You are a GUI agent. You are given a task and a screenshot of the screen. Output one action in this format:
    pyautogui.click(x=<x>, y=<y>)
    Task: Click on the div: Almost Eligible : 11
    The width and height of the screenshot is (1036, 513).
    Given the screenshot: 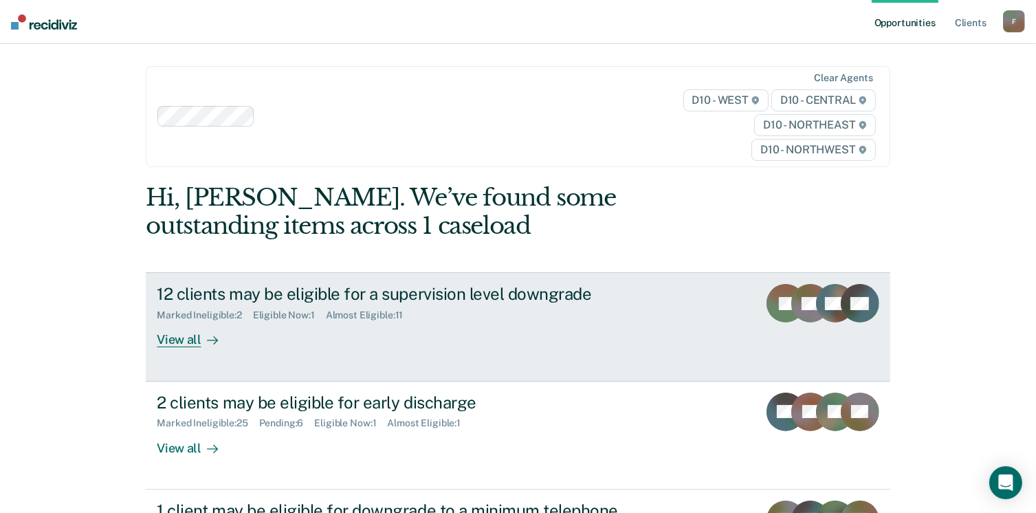 What is the action you would take?
    pyautogui.click(x=370, y=315)
    